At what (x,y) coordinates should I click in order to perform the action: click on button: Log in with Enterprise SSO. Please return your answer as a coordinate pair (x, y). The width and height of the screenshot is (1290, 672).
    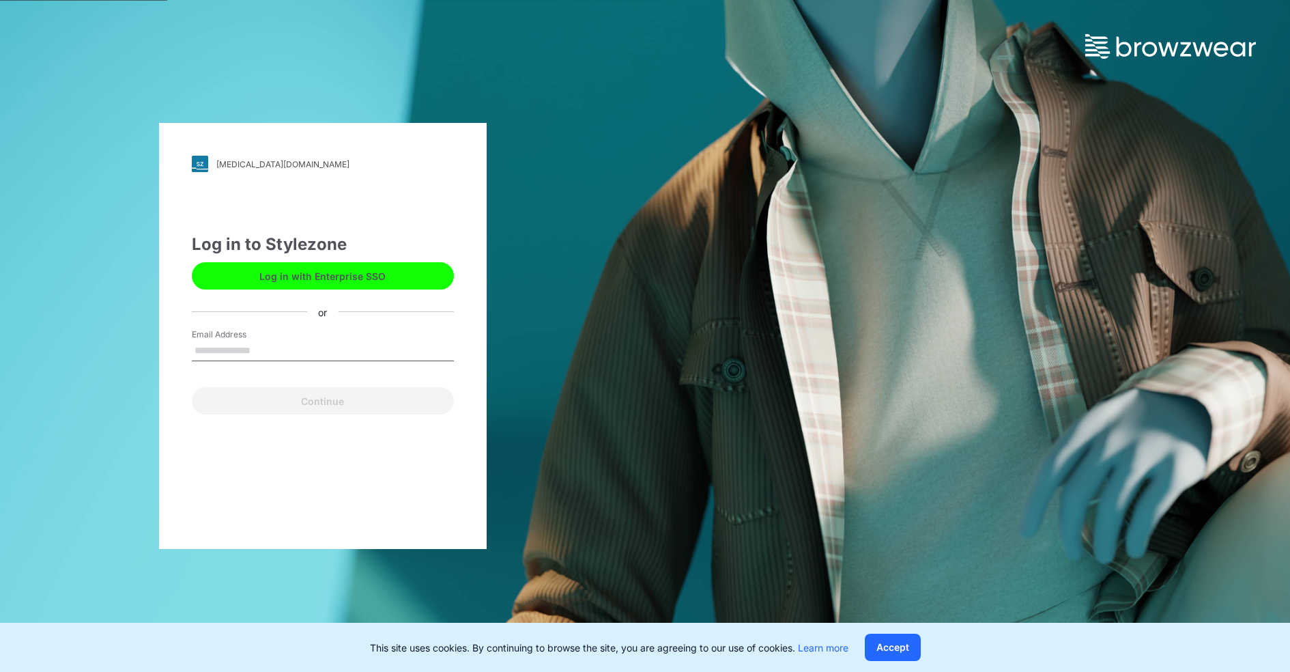
    Looking at the image, I should click on (323, 276).